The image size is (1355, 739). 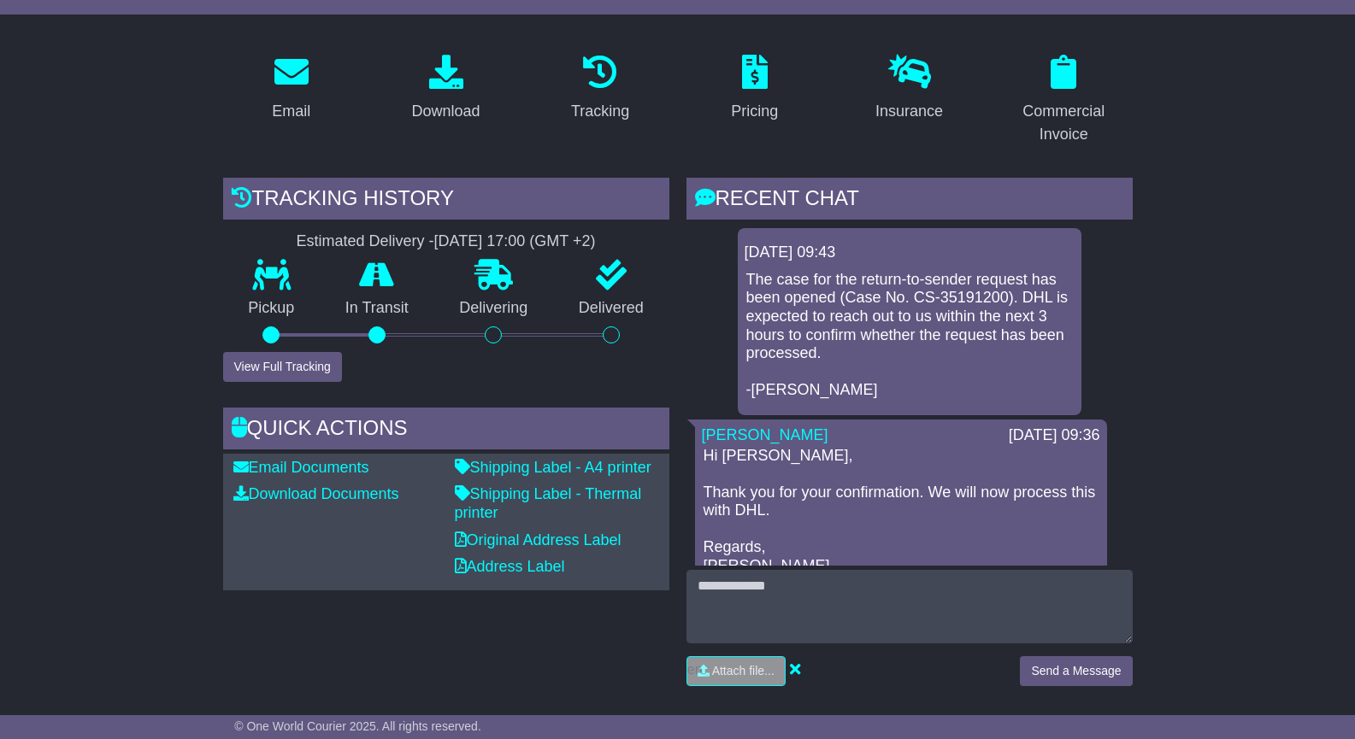 What do you see at coordinates (1075, 671) in the screenshot?
I see `button: Send a Message` at bounding box center [1075, 671].